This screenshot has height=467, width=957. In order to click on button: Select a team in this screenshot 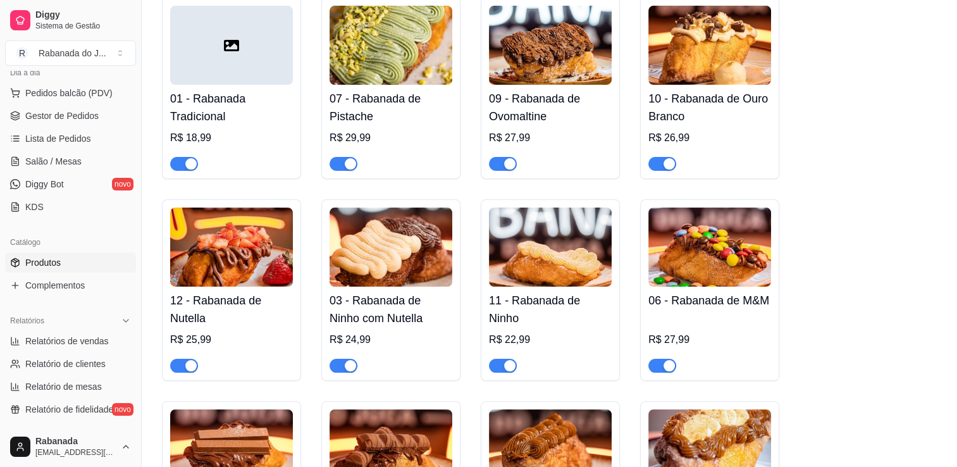, I will do `click(70, 53)`.